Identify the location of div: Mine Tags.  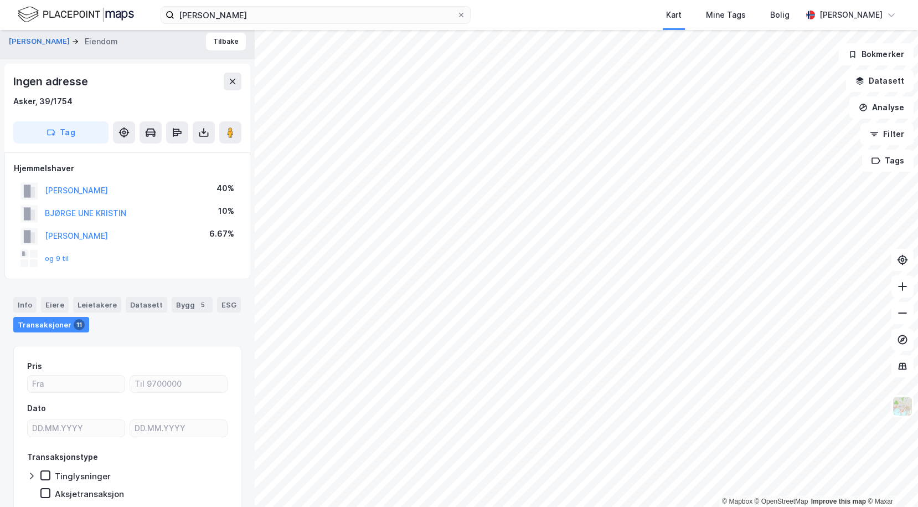
(726, 15).